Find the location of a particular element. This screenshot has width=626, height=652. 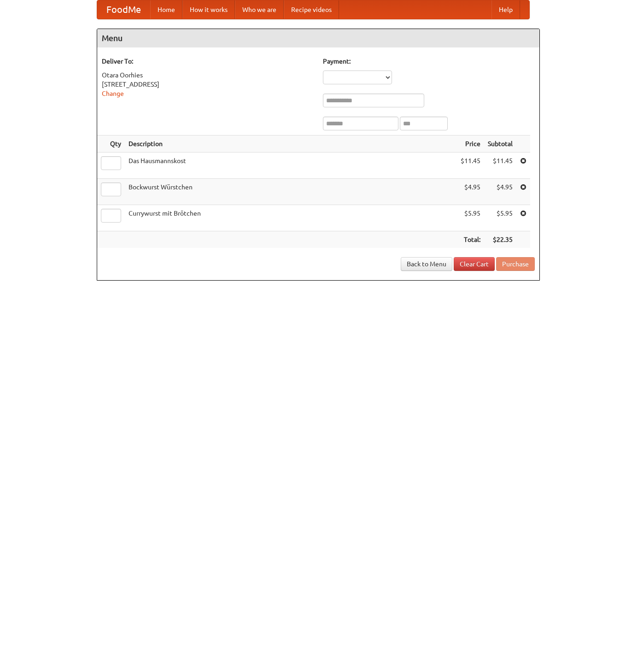

a: Recipe videos is located at coordinates (311, 10).